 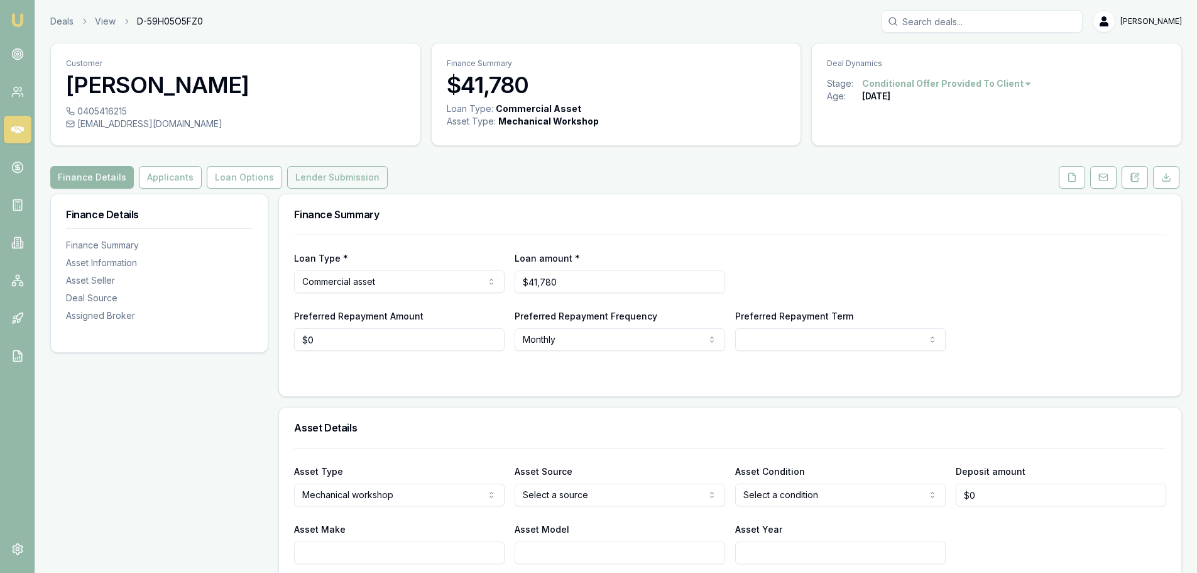 What do you see at coordinates (18, 20) in the screenshot?
I see `img: emu-icon-u.png` at bounding box center [18, 20].